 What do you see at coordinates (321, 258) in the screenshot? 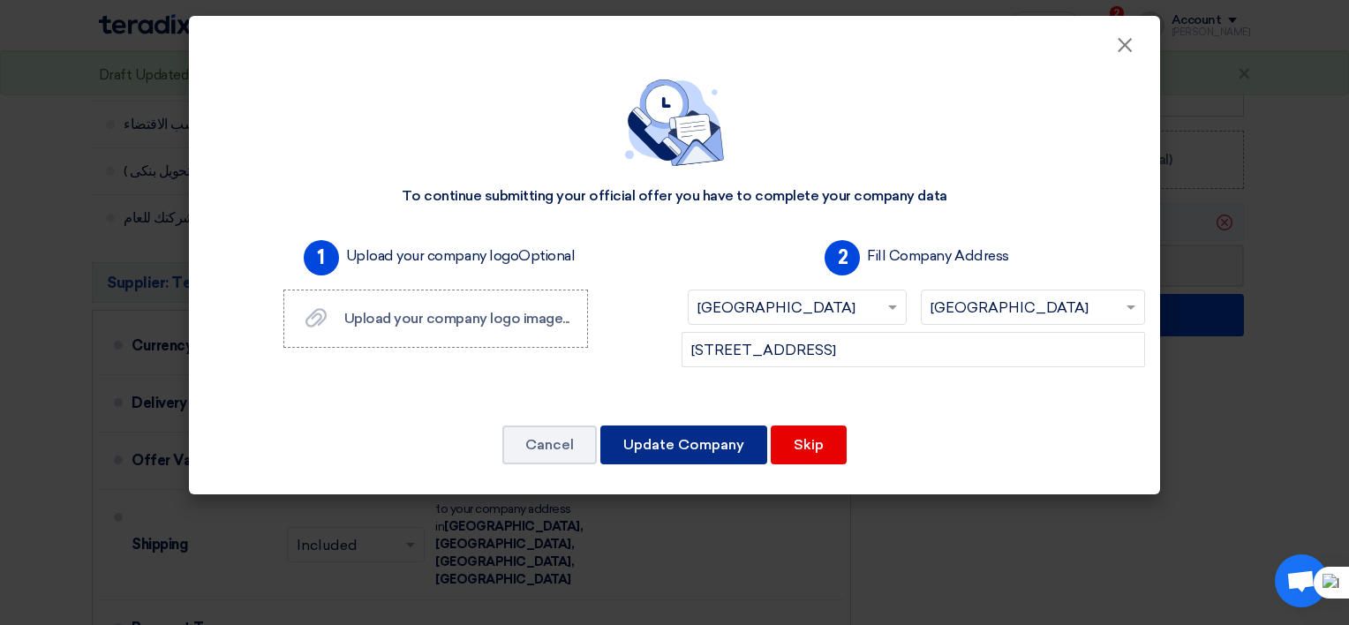
I see `span: 1` at bounding box center [321, 258].